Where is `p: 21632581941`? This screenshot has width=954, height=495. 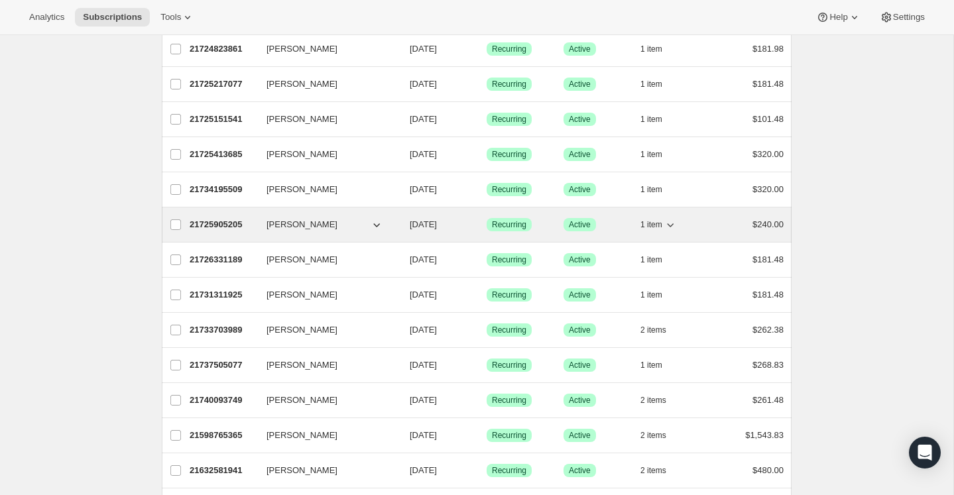
p: 21632581941 is located at coordinates (223, 471).